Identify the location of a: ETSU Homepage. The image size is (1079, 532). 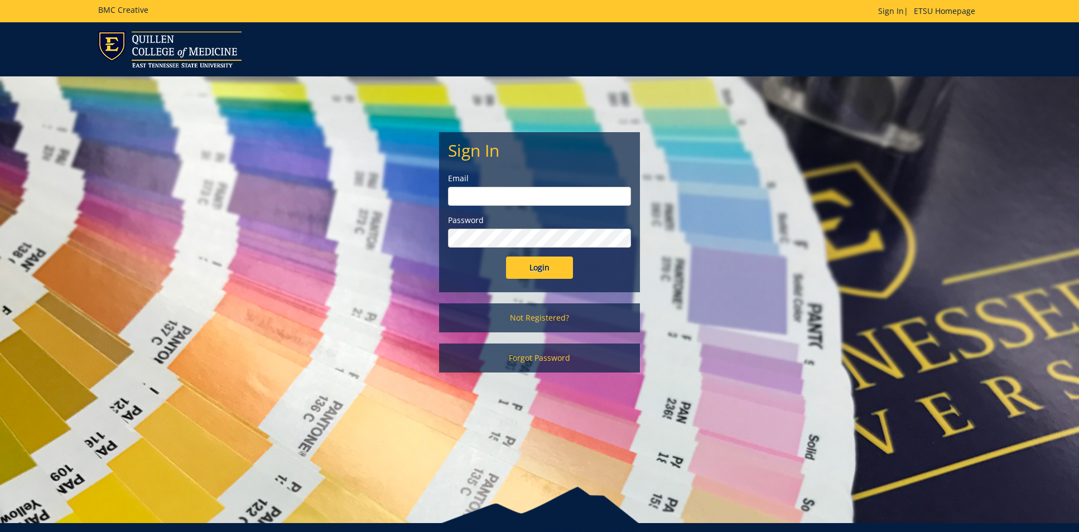
(944, 11).